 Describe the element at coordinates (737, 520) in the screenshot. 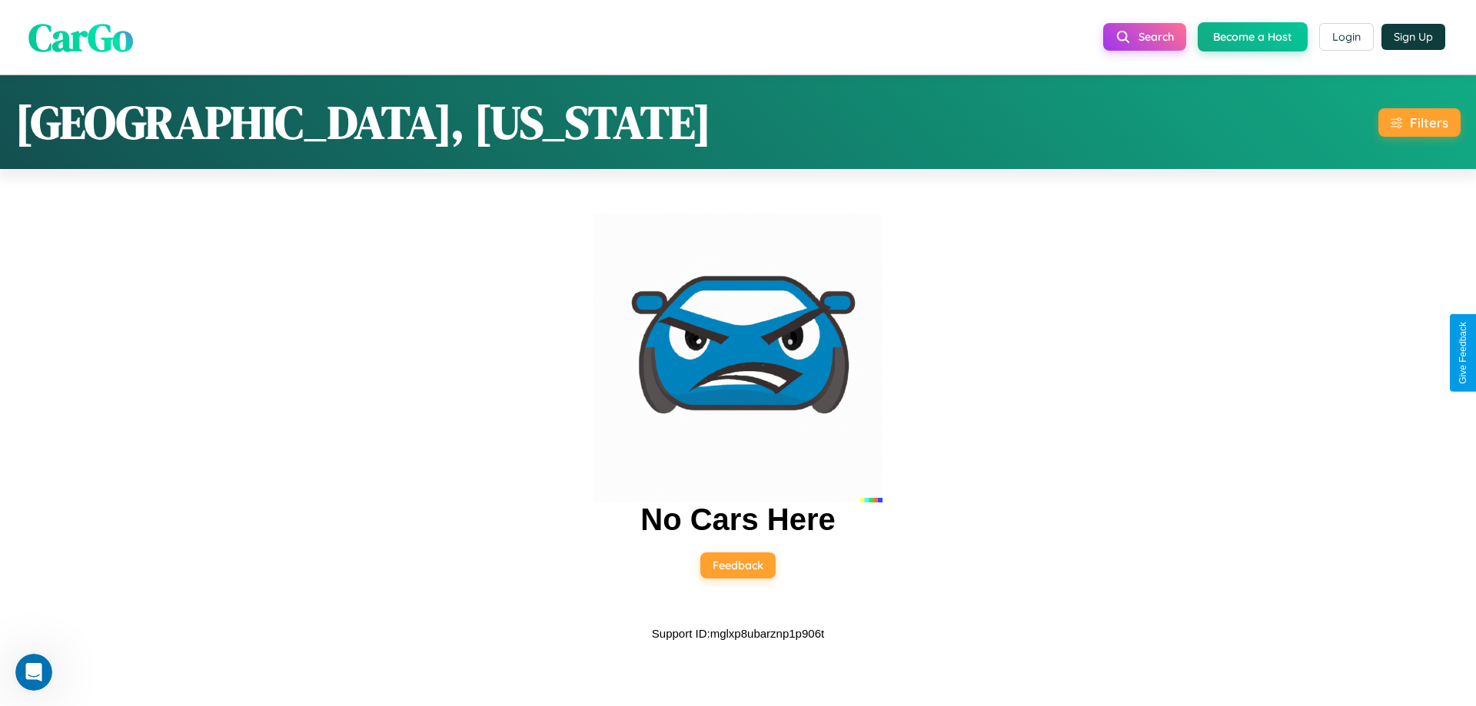

I see `h2: No Cars Here` at that location.